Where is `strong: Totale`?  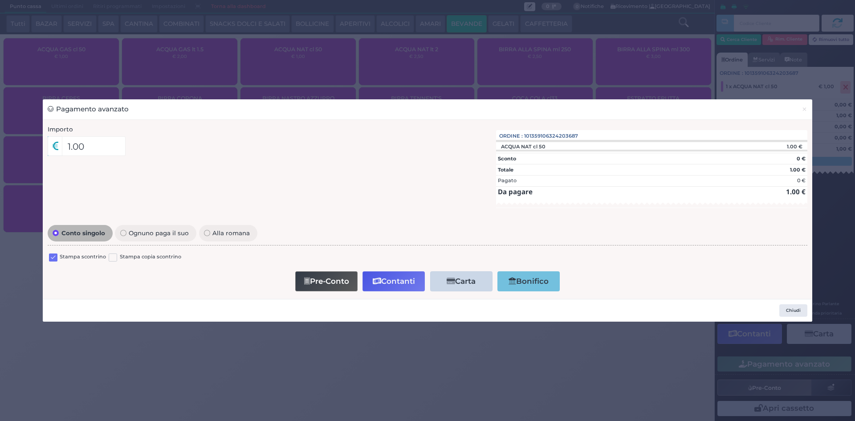 strong: Totale is located at coordinates (505, 170).